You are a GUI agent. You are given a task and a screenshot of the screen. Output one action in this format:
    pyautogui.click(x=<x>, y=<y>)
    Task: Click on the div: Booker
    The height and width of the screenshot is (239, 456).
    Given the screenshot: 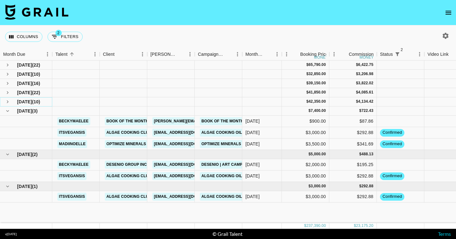 What is the action you would take?
    pyautogui.click(x=171, y=54)
    